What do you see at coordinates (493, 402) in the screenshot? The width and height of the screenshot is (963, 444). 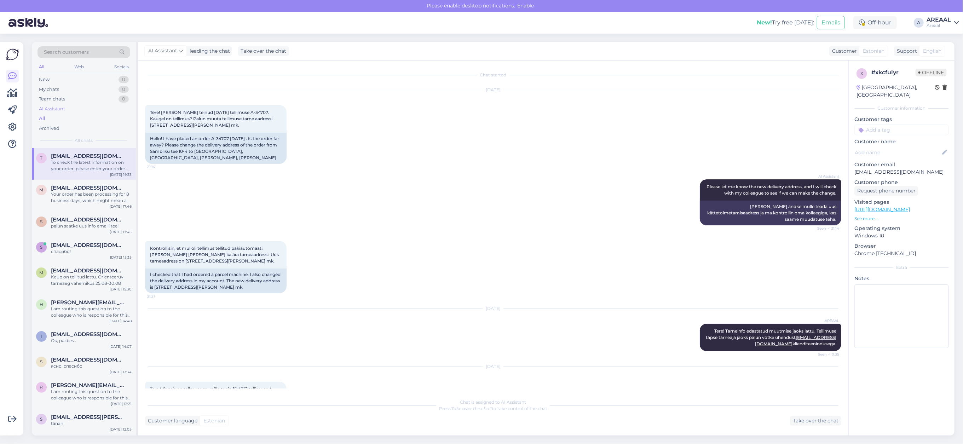 I see `span: Chat is assigned to AI Assistant` at bounding box center [493, 402].